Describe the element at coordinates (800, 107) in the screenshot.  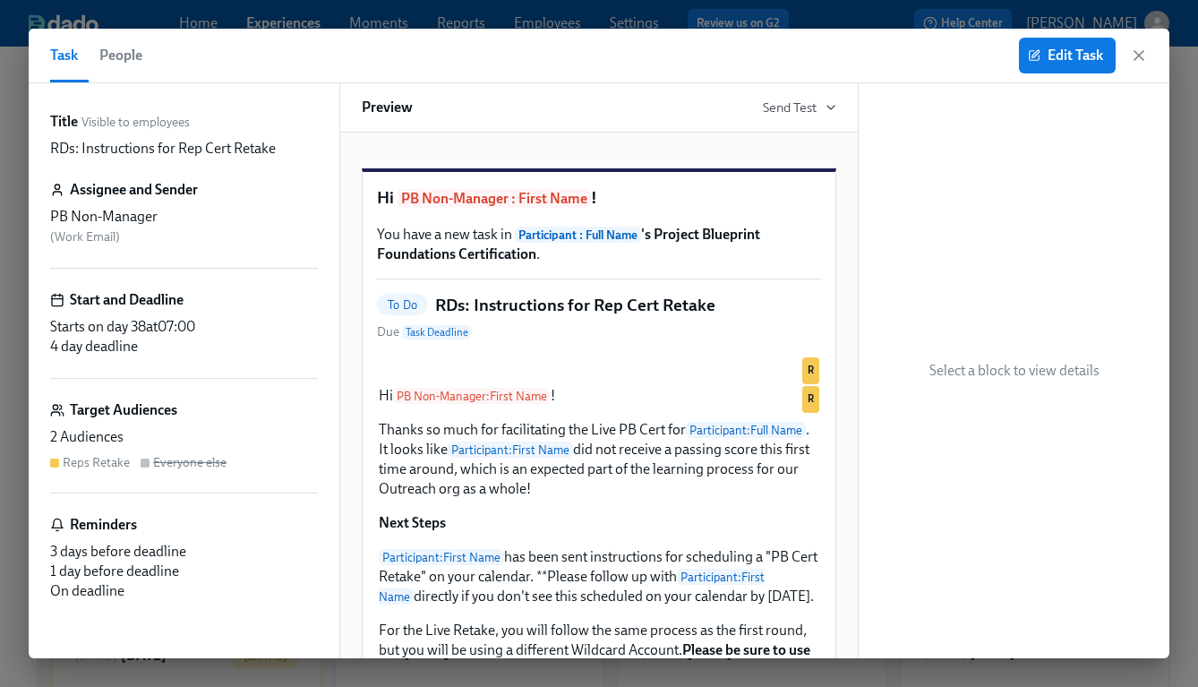
I see `button: Send Test` at that location.